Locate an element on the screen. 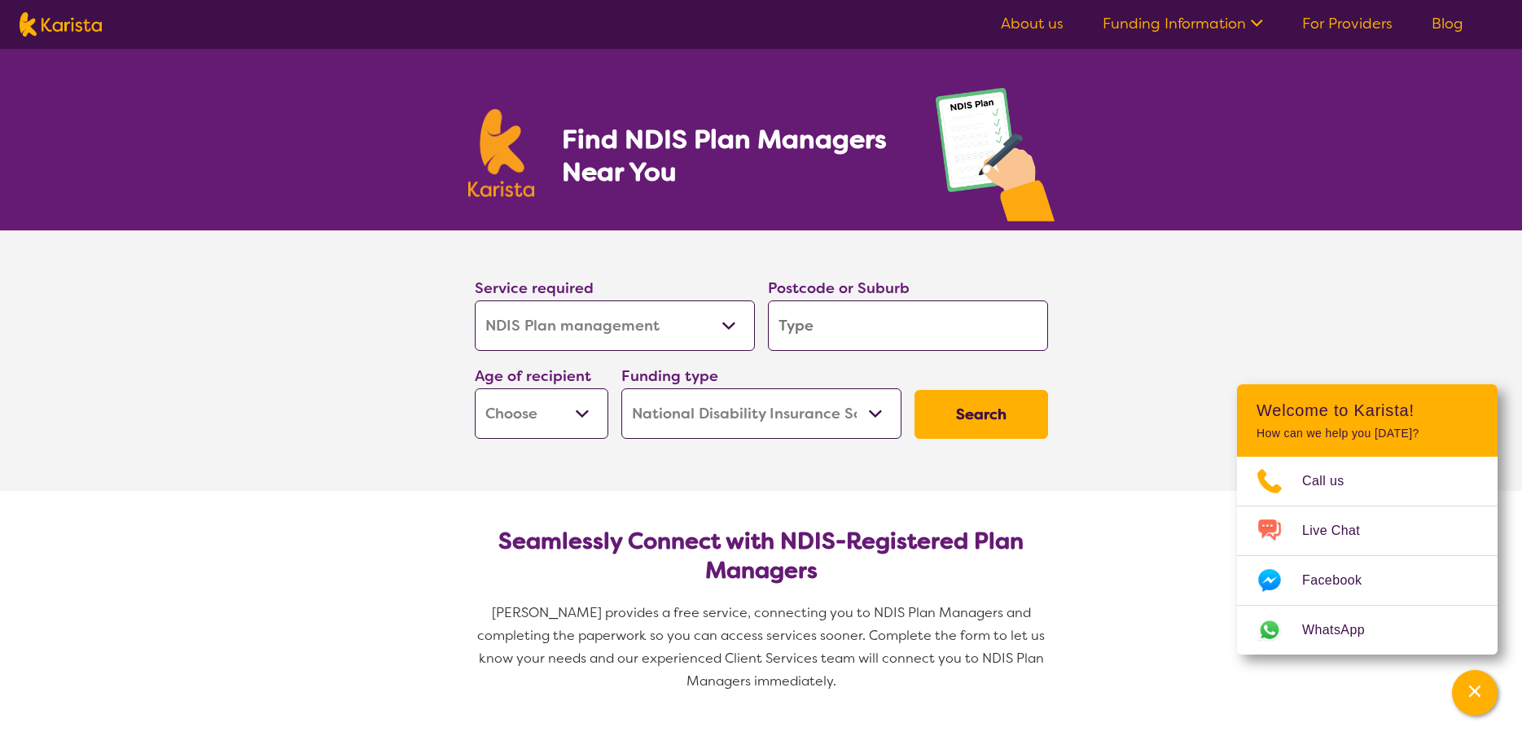 The image size is (1522, 736). a: About us is located at coordinates (1032, 24).